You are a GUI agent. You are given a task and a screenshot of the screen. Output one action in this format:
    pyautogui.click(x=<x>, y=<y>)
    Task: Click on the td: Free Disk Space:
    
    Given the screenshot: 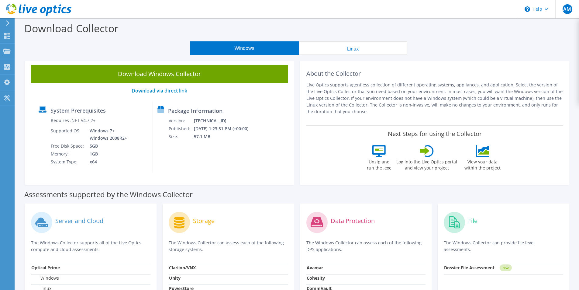 What is the action you would take?
    pyautogui.click(x=68, y=146)
    